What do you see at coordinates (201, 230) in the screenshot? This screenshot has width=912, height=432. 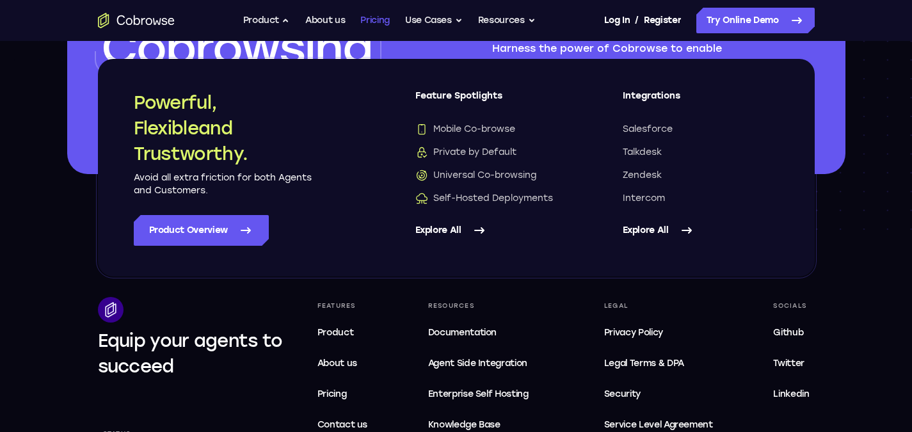 I see `a: Product Overview` at bounding box center [201, 230].